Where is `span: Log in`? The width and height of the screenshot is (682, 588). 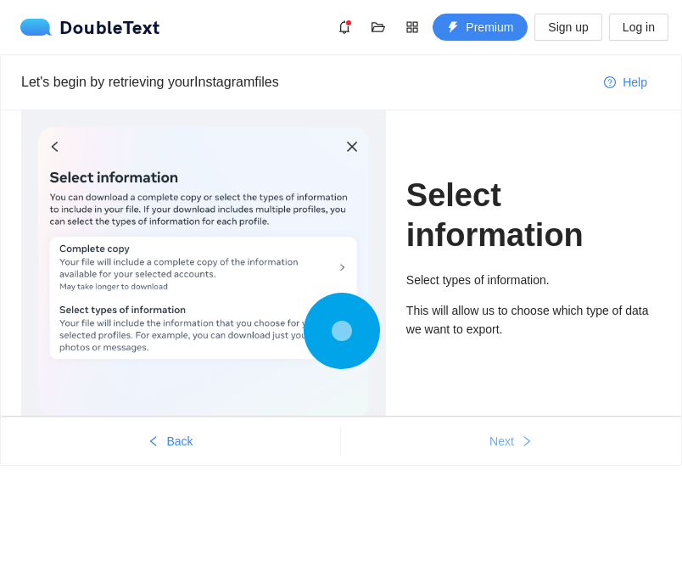
span: Log in is located at coordinates (639, 27).